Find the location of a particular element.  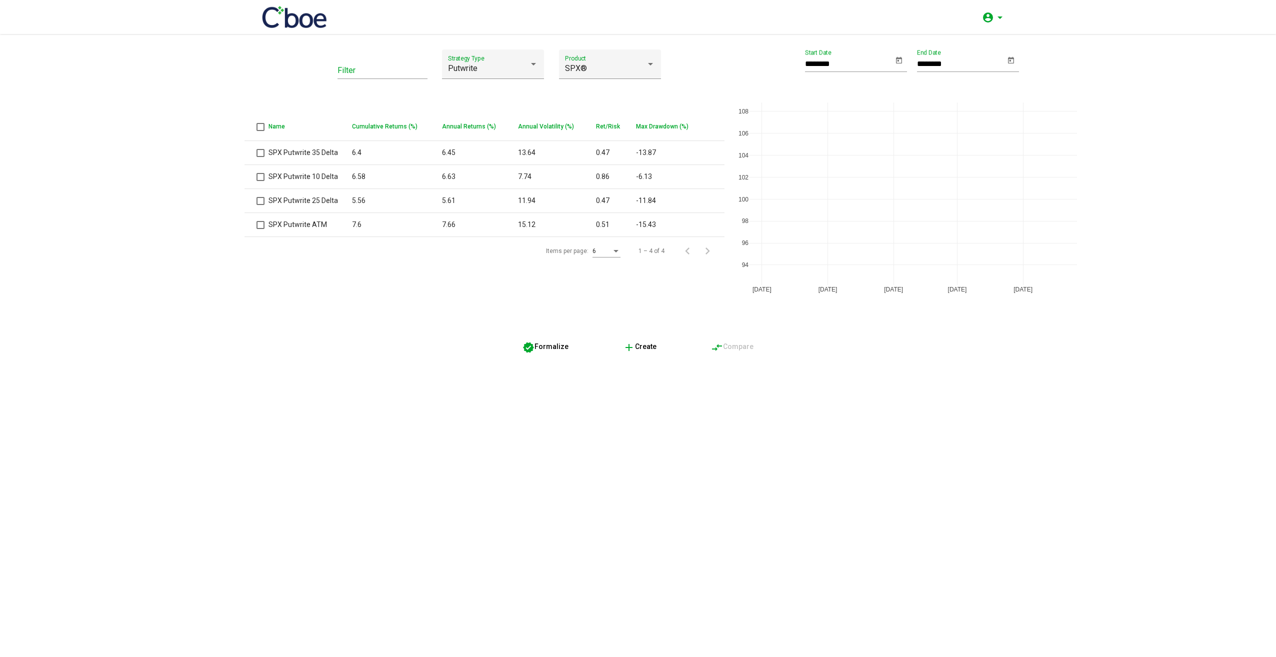

td: 15.12 is located at coordinates (557, 225).